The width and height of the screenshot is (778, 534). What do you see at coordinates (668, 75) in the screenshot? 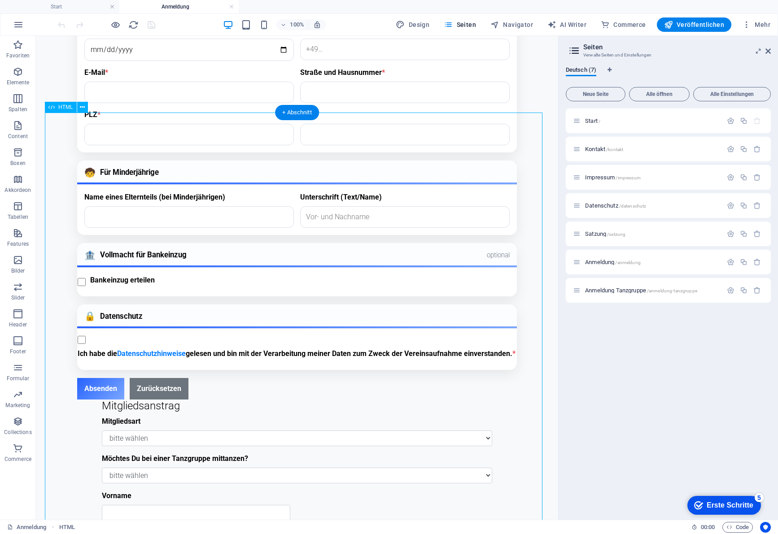
I see `div: Sprachen-Tabs` at bounding box center [668, 75].